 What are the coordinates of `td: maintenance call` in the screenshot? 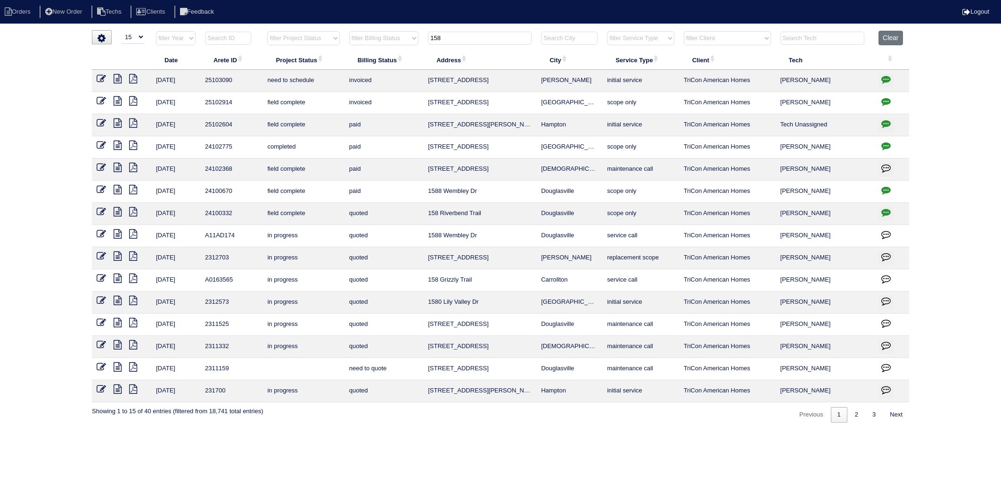 It's located at (641, 346).